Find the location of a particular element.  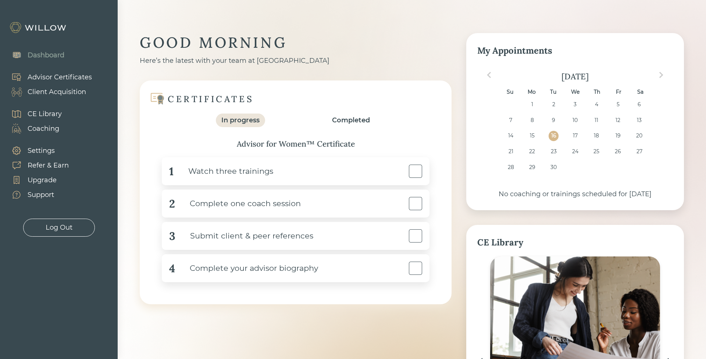

div: Choose Saturday, September 13th, 2025 is located at coordinates (639, 120).